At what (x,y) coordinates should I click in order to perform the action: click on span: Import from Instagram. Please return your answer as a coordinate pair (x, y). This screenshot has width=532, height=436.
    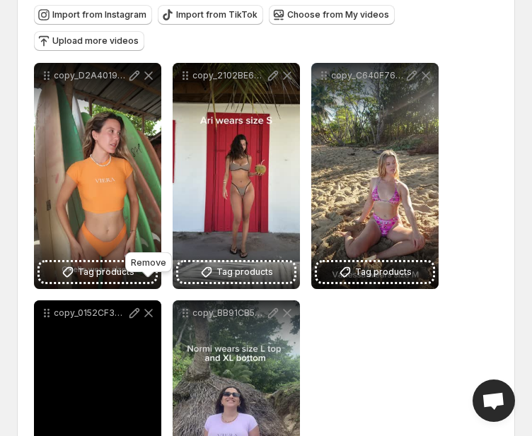
    Looking at the image, I should click on (99, 15).